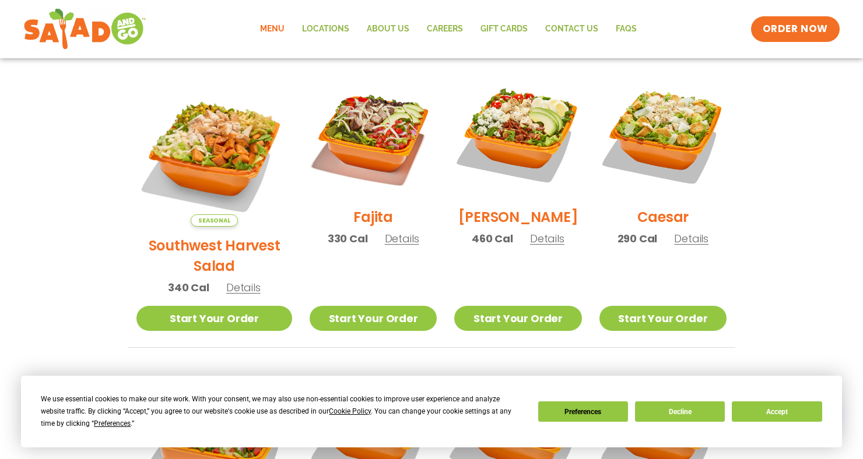  I want to click on span: 340 Cal, so click(188, 287).